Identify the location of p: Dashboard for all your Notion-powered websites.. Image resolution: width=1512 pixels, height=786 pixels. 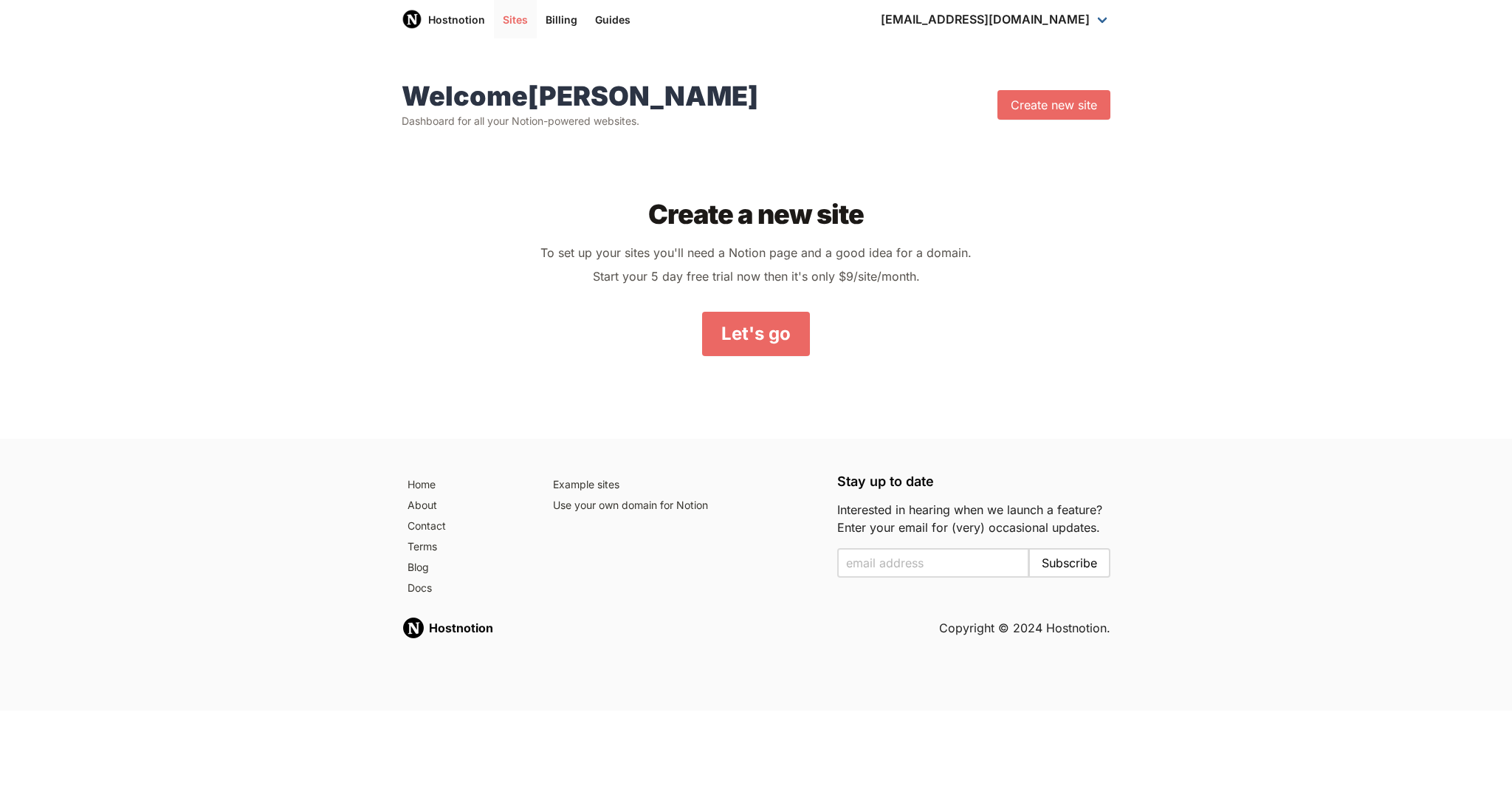
(580, 121).